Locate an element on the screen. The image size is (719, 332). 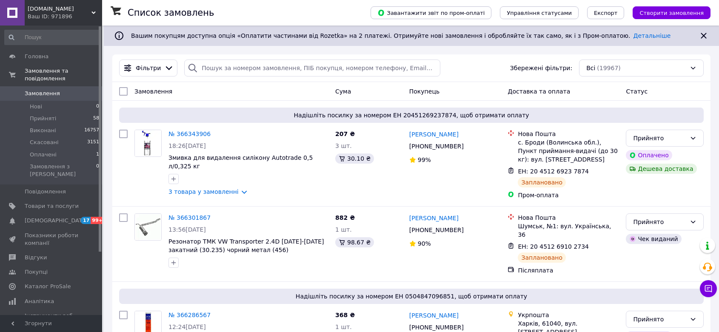
span: 368 ₴ is located at coordinates (345, 315).